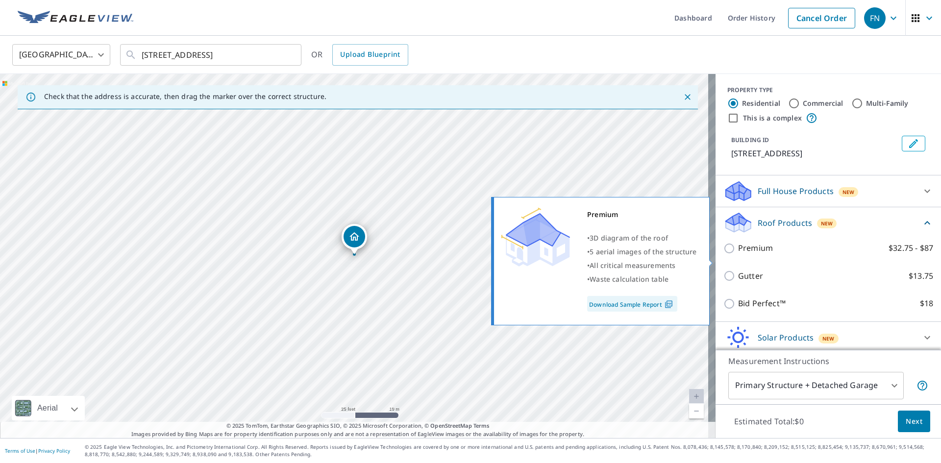 The height and width of the screenshot is (463, 941). I want to click on div: Full House ProductsNew, so click(828, 191).